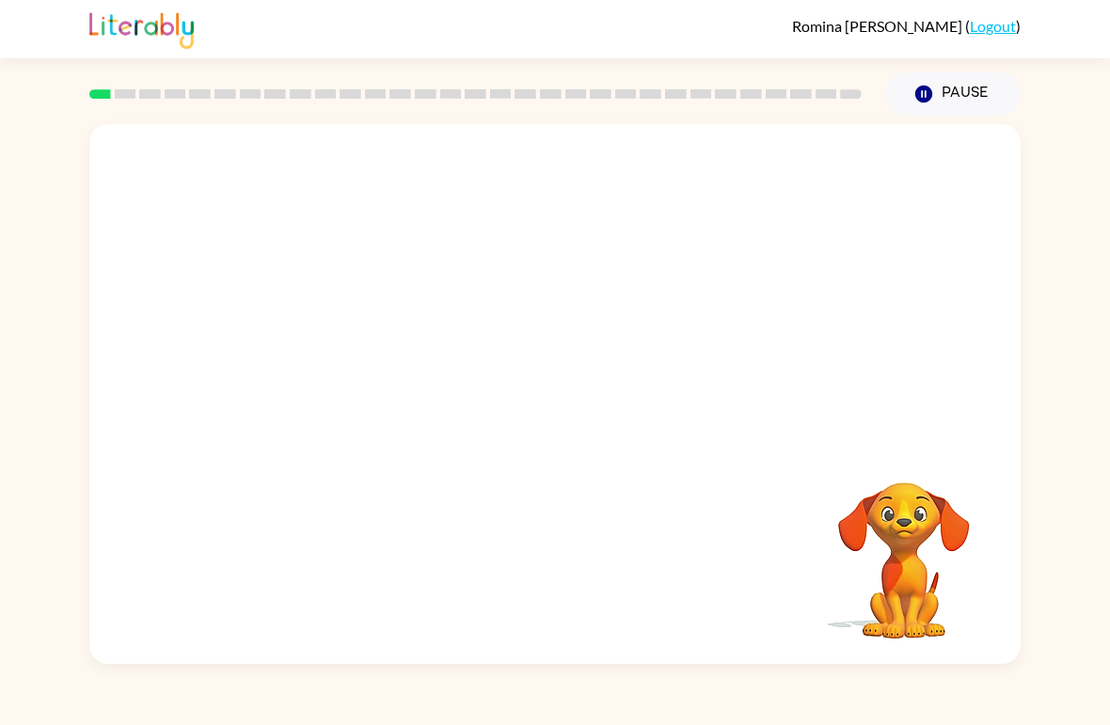 This screenshot has height=725, width=1110. Describe the element at coordinates (141, 28) in the screenshot. I see `img: Literably` at that location.